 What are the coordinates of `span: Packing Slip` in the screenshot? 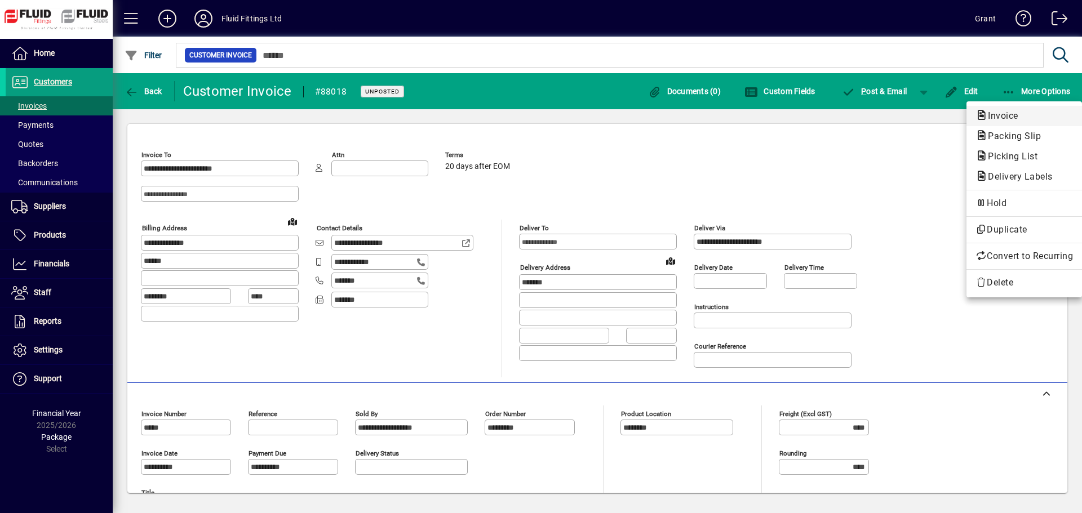 It's located at (1011, 136).